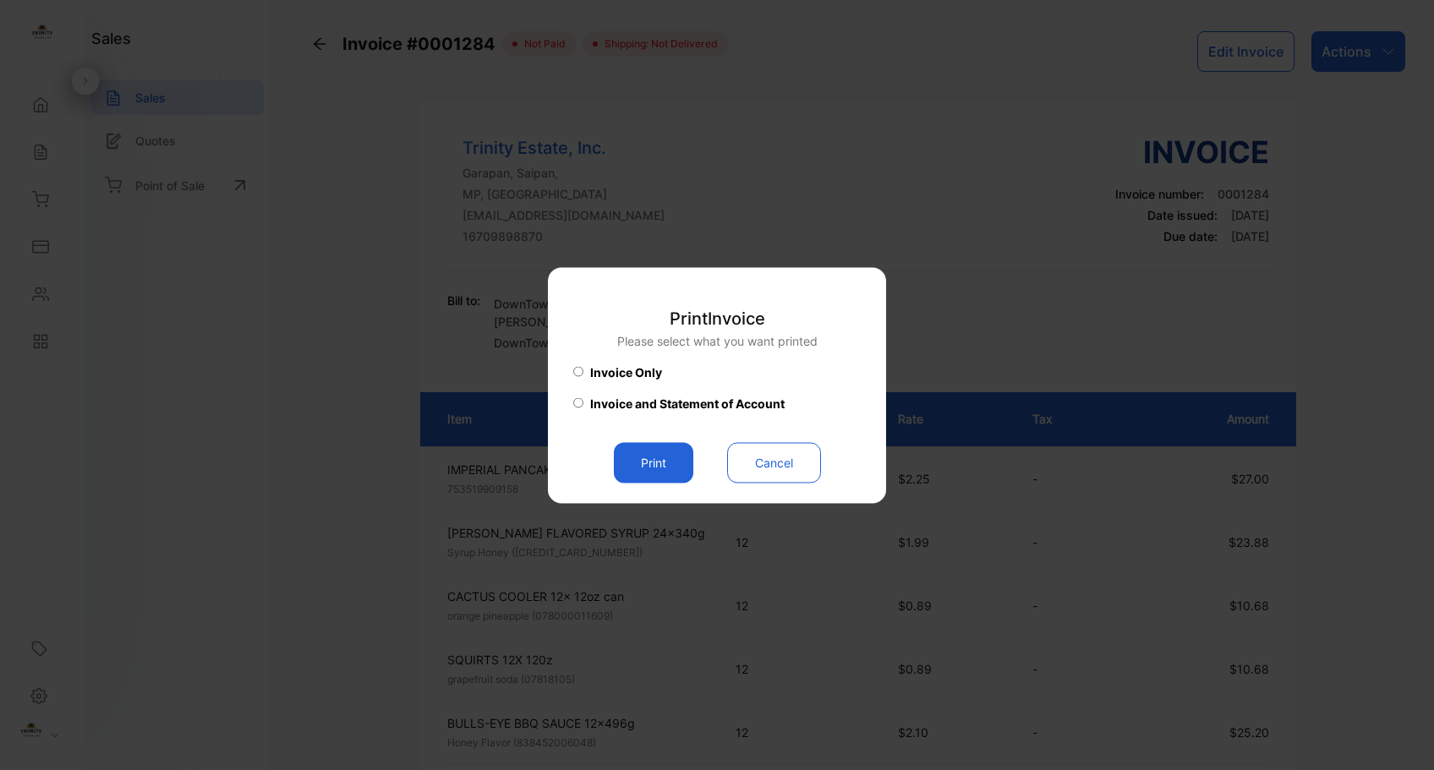  Describe the element at coordinates (654, 463) in the screenshot. I see `button: Print` at that location.